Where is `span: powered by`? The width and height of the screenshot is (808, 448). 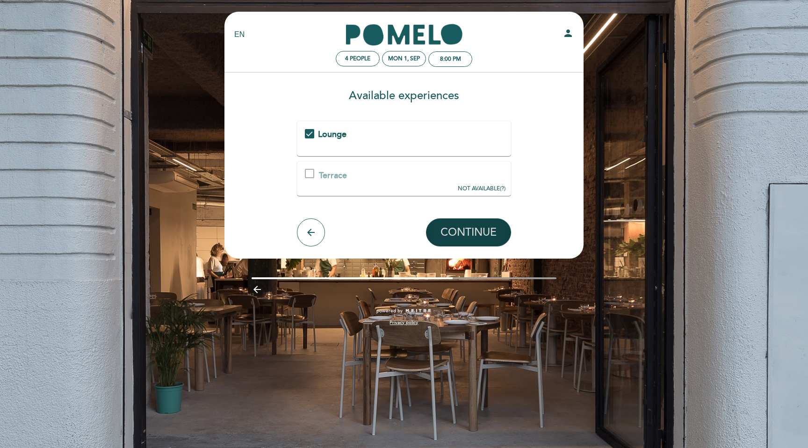 span: powered by is located at coordinates (389, 311).